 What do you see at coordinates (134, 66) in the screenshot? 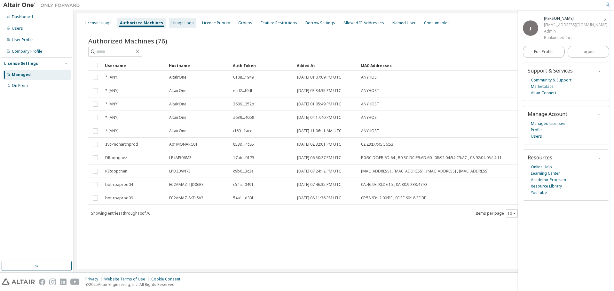
I see `div: Username` at bounding box center [134, 66].